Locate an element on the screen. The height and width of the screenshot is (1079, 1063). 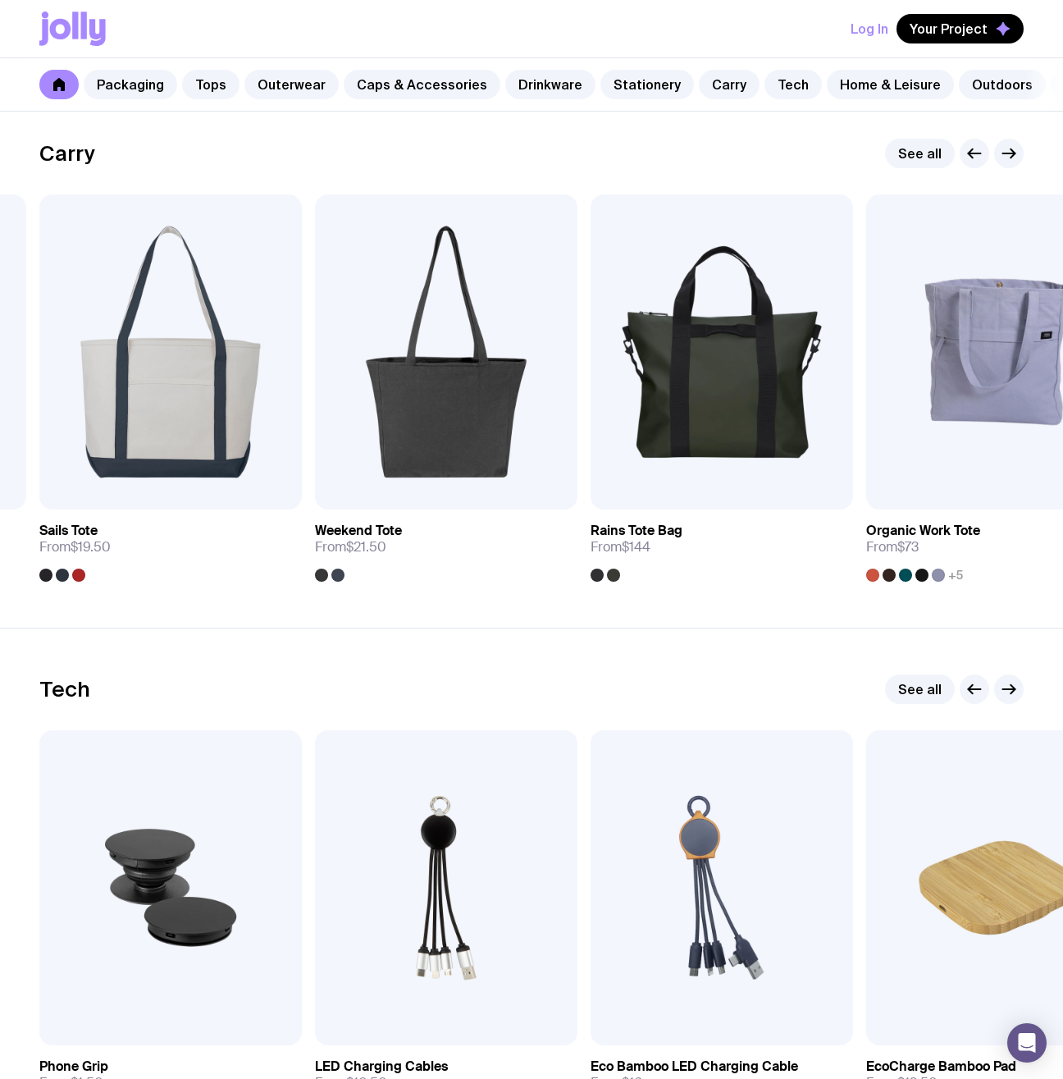
h3: LED Charging Cables is located at coordinates (381, 1067).